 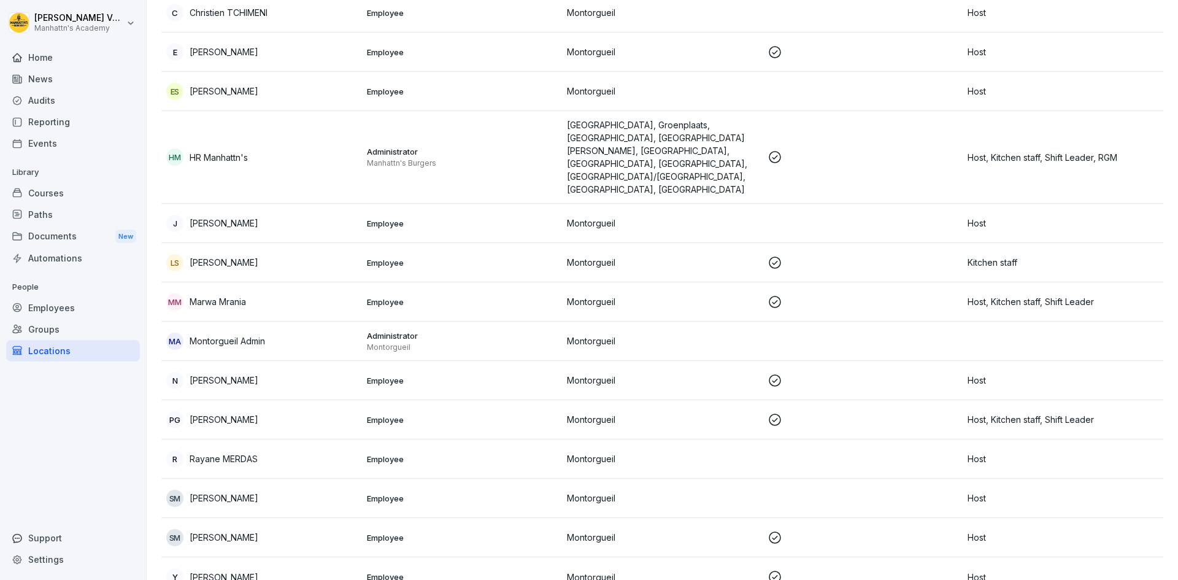 What do you see at coordinates (73, 121) in the screenshot?
I see `div: Reporting` at bounding box center [73, 121].